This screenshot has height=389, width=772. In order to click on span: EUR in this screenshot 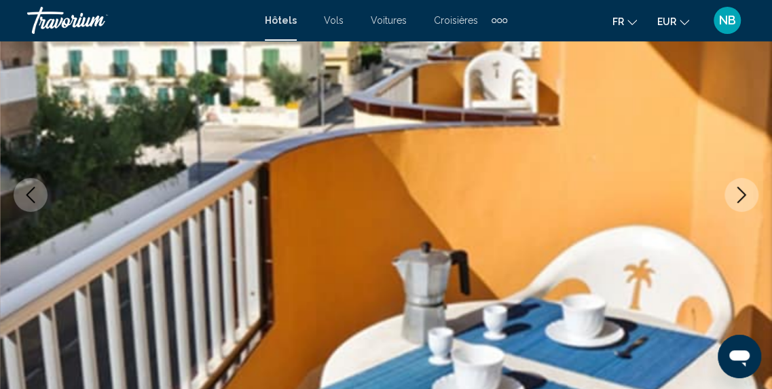, I will do `click(667, 22)`.